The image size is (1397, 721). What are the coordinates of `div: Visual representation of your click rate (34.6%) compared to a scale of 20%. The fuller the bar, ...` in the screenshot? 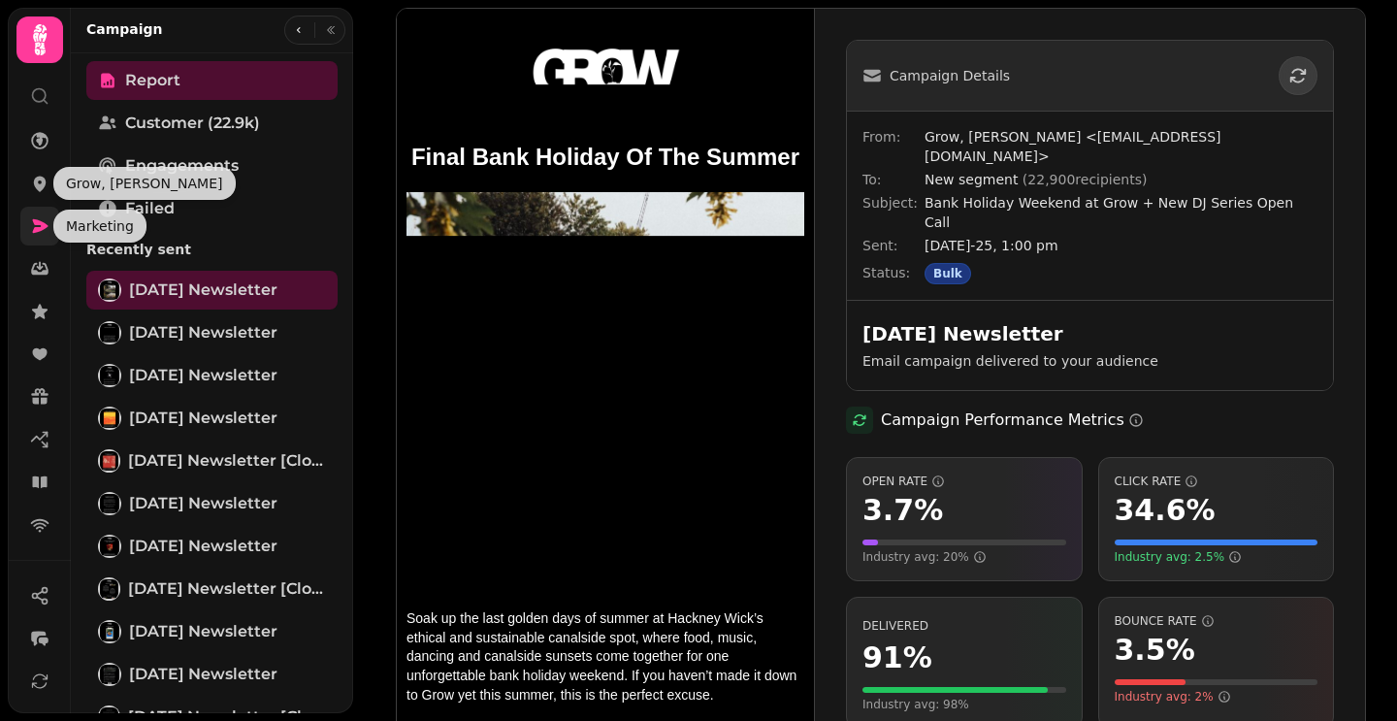 It's located at (1217, 542).